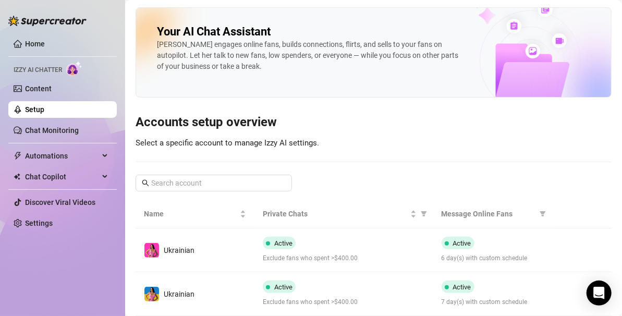 The height and width of the screenshot is (316, 622). Describe the element at coordinates (17, 177) in the screenshot. I see `img: Chat Copilot` at that location.